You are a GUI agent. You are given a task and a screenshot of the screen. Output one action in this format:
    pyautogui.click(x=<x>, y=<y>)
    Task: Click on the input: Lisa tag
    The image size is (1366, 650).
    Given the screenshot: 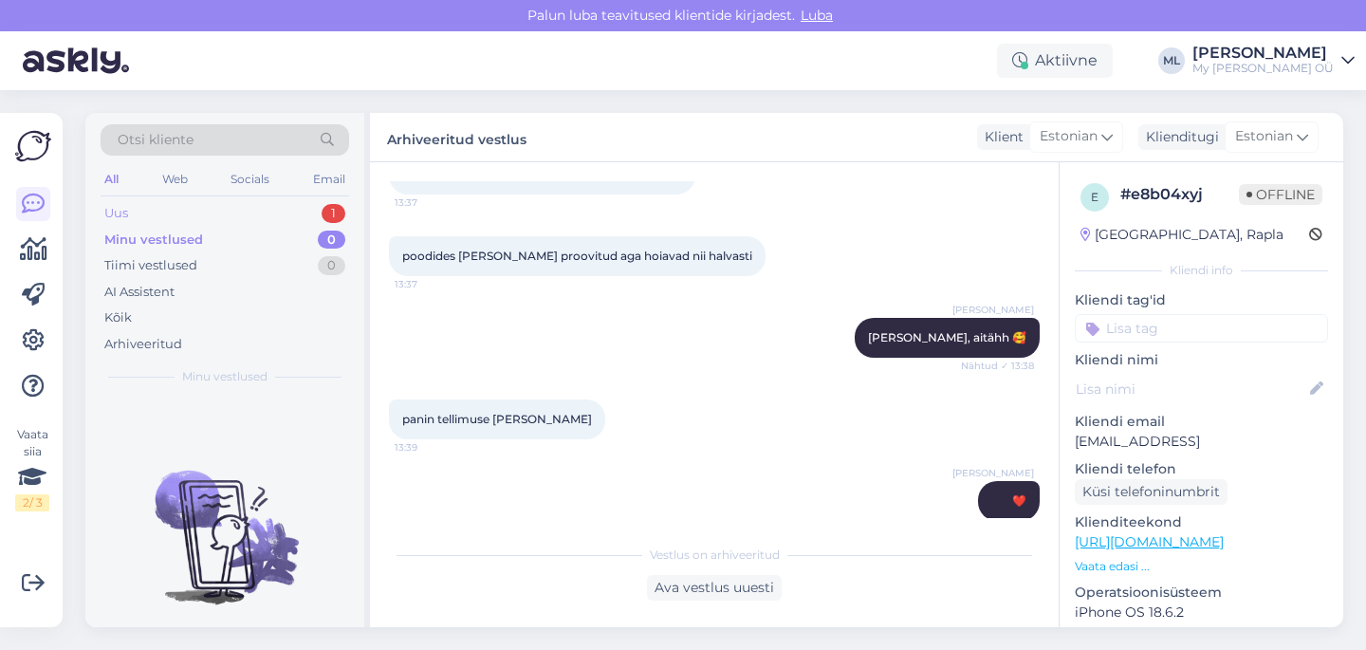 What is the action you would take?
    pyautogui.click(x=1201, y=328)
    